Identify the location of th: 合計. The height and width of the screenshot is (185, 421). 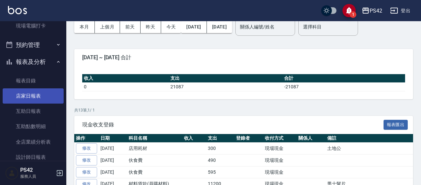
(344, 79).